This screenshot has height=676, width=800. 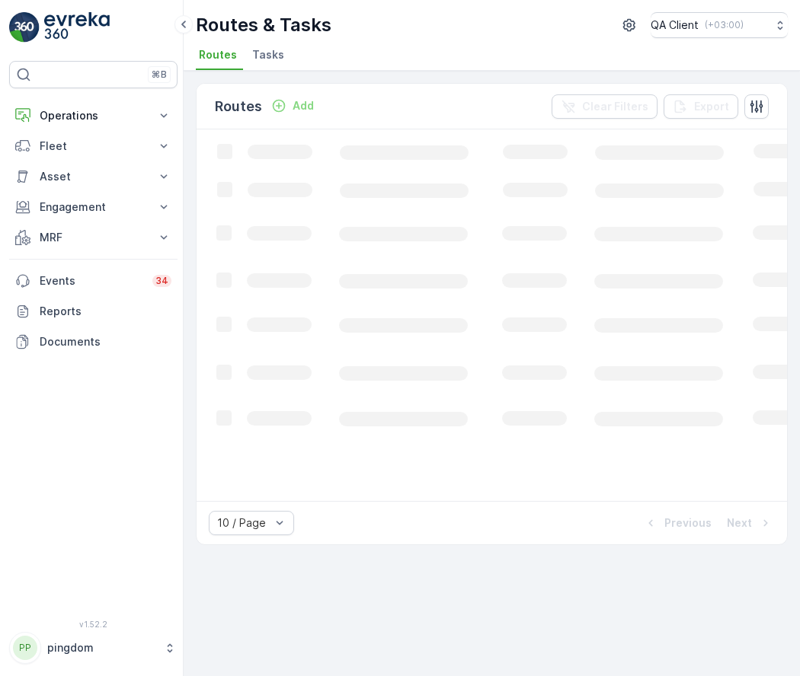 I want to click on img: logo_light-DOdMpM7g.png, so click(x=77, y=27).